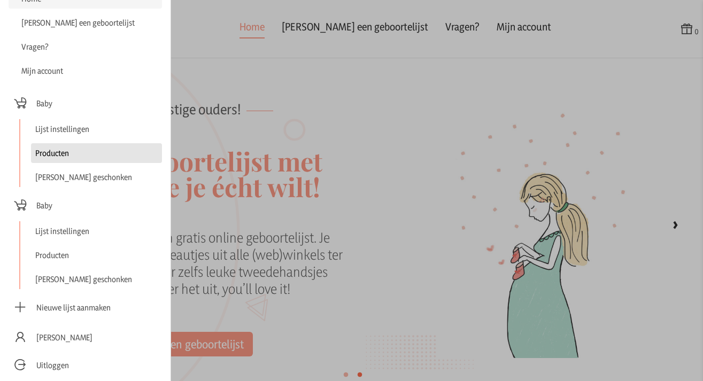 The width and height of the screenshot is (703, 381). Describe the element at coordinates (52, 365) in the screenshot. I see `span: Uitloggen` at that location.